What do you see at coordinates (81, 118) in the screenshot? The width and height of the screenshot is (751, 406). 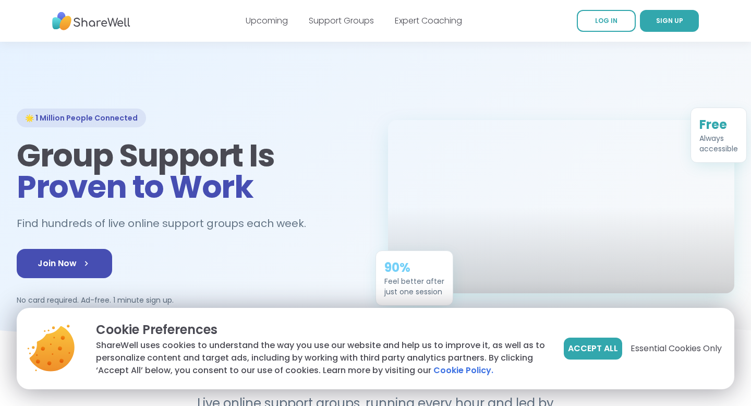 I see `div: 🌟 1 Million People Connected` at bounding box center [81, 118].